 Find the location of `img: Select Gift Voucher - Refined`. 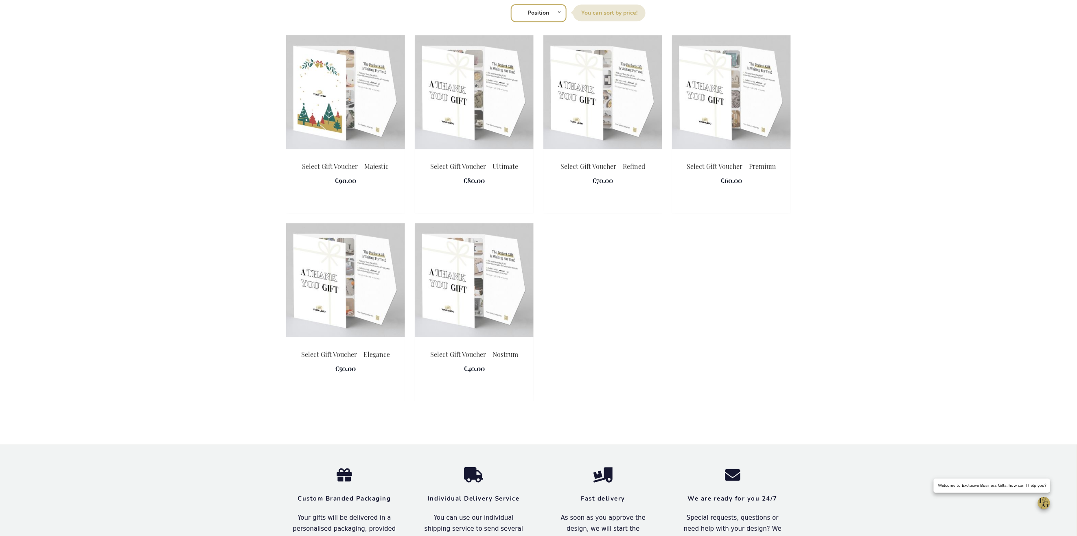

img: Select Gift Voucher - Refined is located at coordinates (603, 92).